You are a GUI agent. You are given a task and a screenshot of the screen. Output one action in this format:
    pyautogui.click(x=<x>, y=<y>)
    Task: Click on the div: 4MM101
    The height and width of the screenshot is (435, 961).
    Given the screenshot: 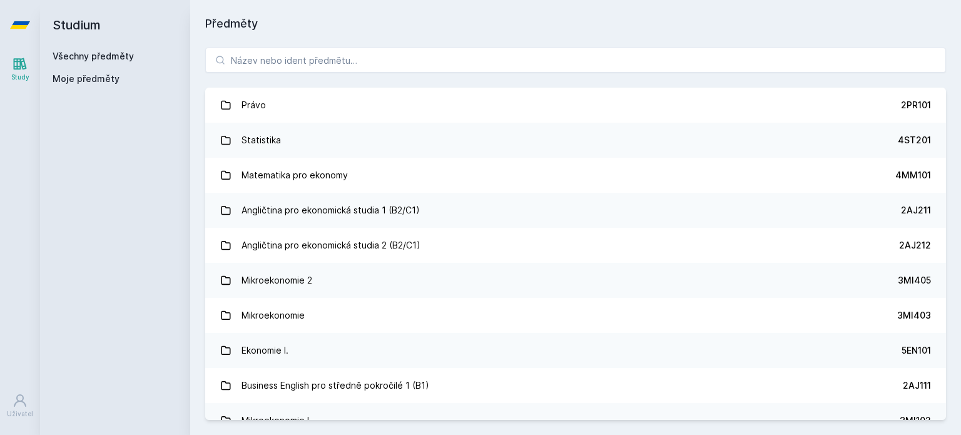 What is the action you would take?
    pyautogui.click(x=913, y=175)
    